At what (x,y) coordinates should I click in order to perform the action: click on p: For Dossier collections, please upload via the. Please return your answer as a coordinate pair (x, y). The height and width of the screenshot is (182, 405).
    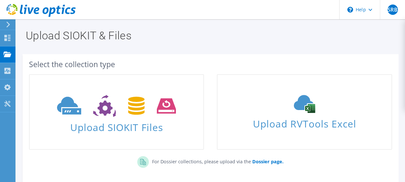
    Looking at the image, I should click on (216, 161).